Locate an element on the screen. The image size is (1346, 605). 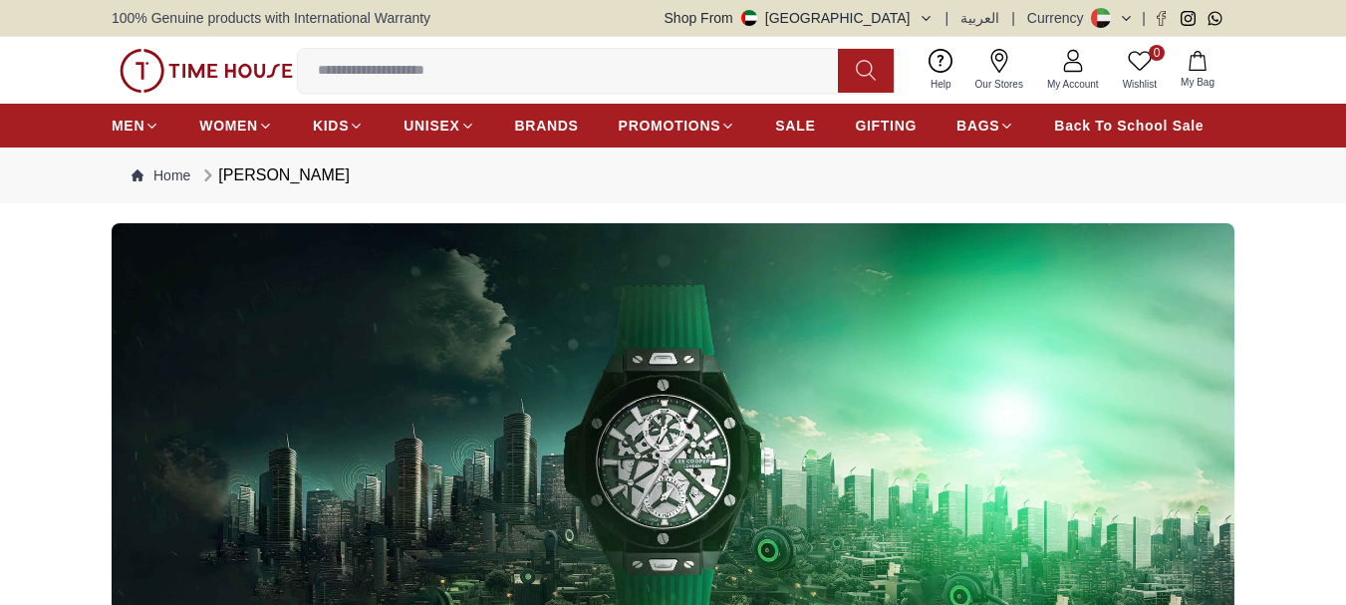
a: WOMEN is located at coordinates (236, 125).